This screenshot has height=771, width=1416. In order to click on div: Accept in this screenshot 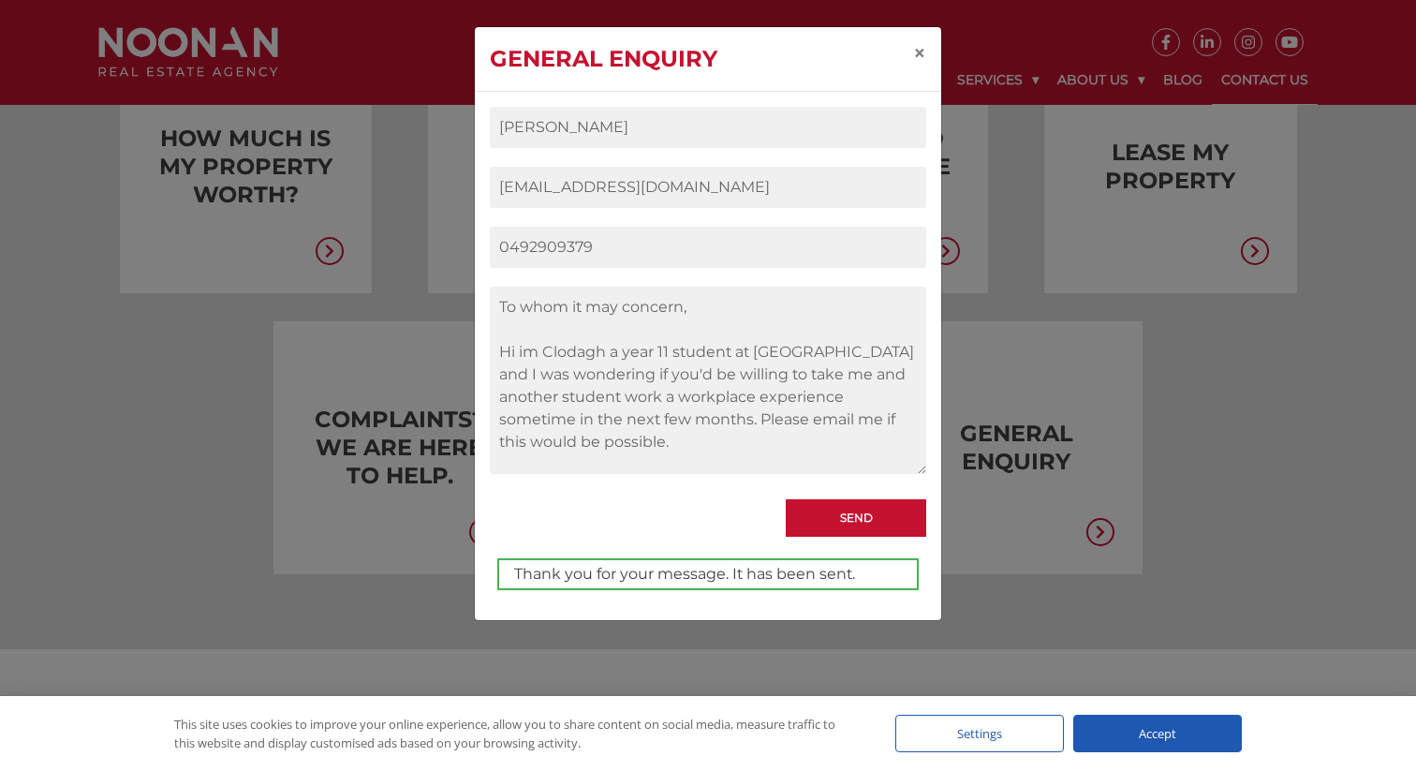, I will do `click(1157, 733)`.